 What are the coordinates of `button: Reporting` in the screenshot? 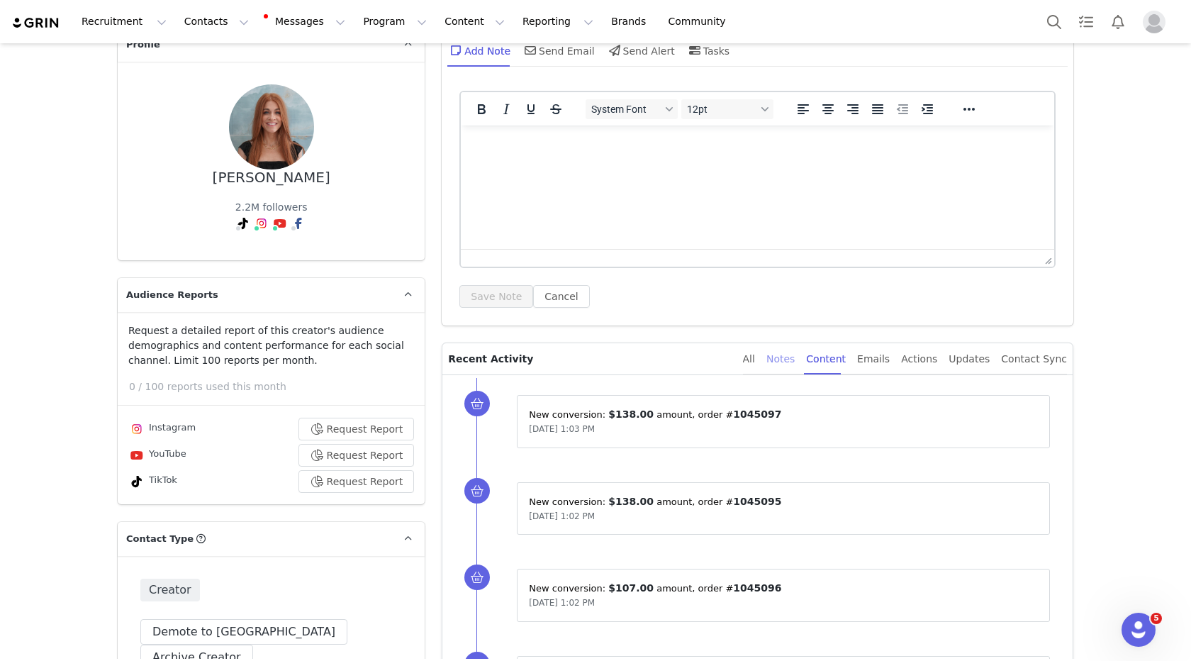 It's located at (558, 21).